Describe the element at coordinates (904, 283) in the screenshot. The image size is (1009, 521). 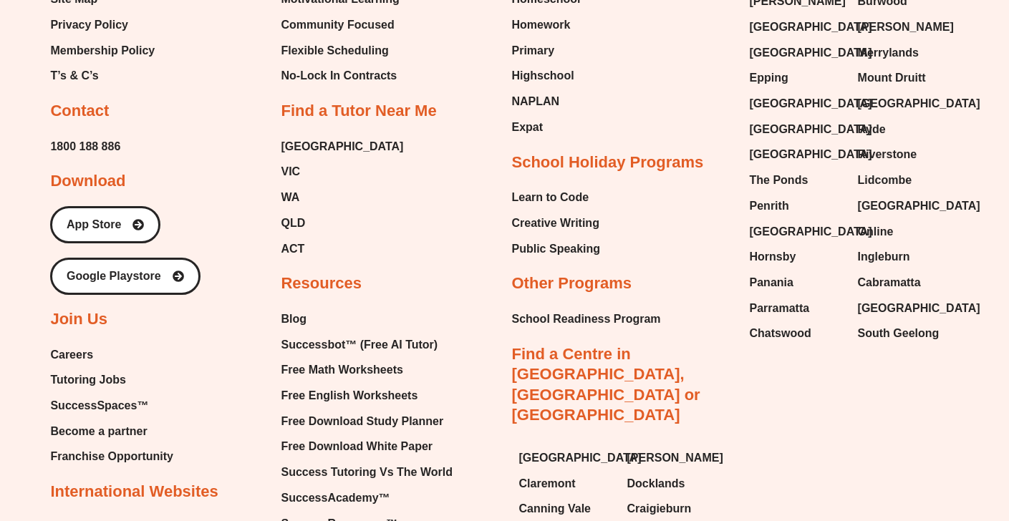
I see `a: Cabramatta` at that location.